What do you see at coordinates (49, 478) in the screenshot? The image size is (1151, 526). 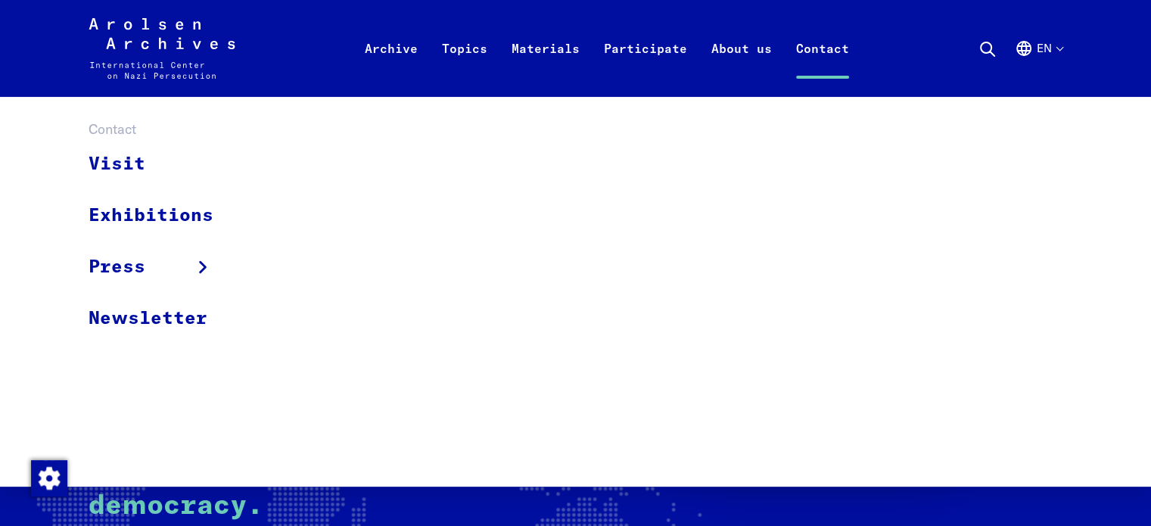 I see `img: Change consent` at bounding box center [49, 478].